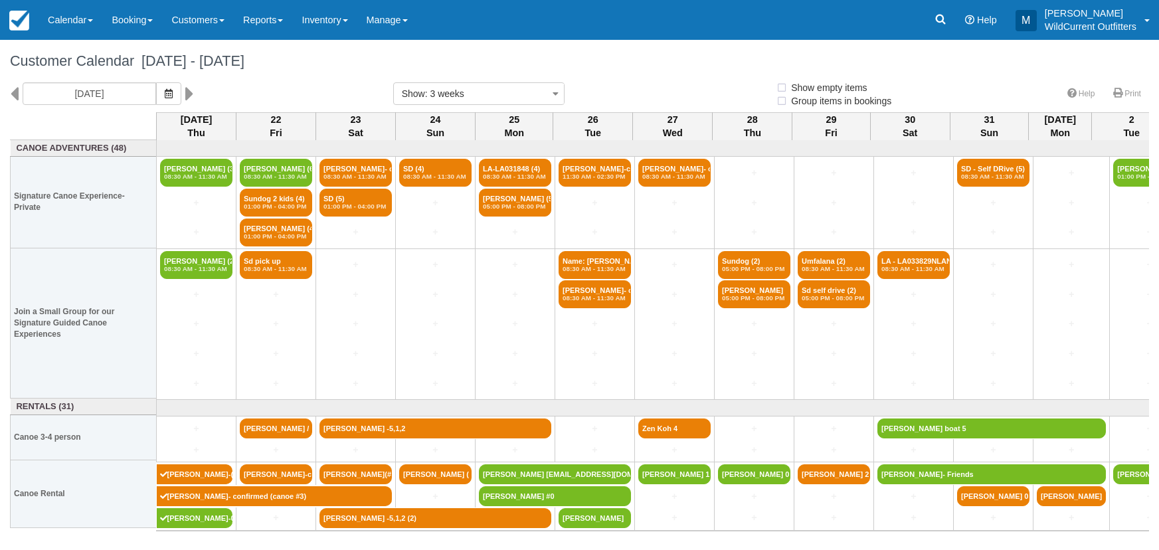 Image resolution: width=1159 pixels, height=550 pixels. I want to click on th: Join a Small Group for our Signature Guided Canoe Experiences, so click(84, 323).